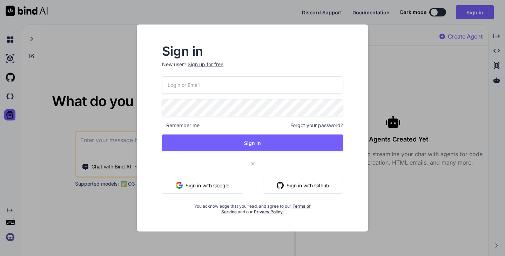 The width and height of the screenshot is (505, 256). What do you see at coordinates (266, 209) in the screenshot?
I see `a: Terms of Service` at bounding box center [266, 209].